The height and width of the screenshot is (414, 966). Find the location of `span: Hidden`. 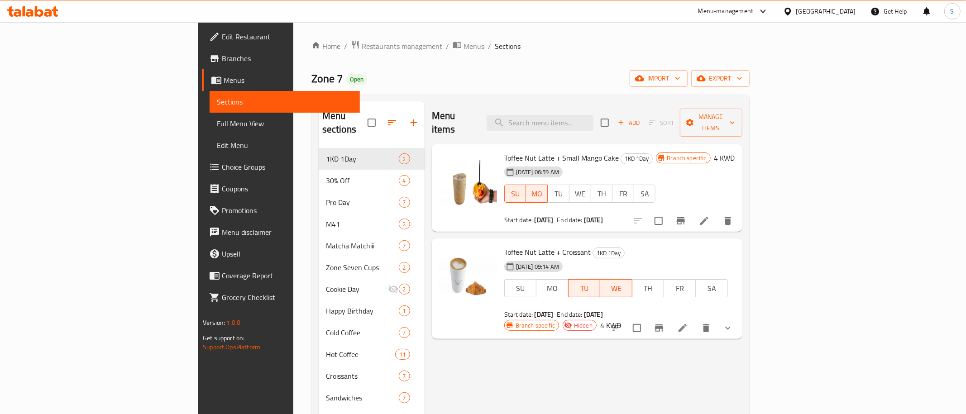

span: Hidden is located at coordinates (583, 325).